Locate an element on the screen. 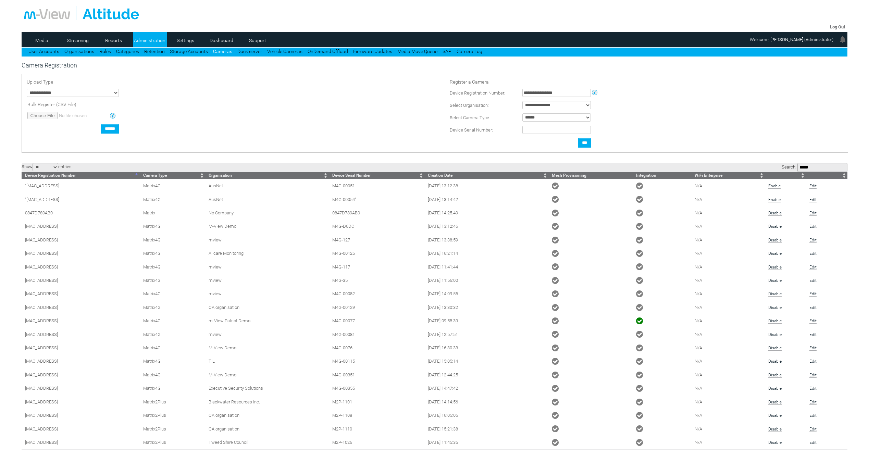 This screenshot has height=450, width=869. a: Storage Accounts is located at coordinates (189, 51).